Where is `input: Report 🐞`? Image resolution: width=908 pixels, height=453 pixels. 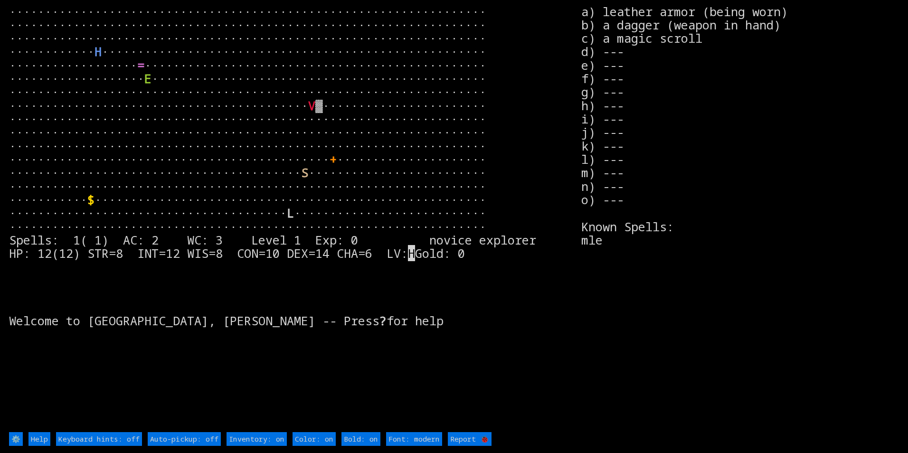 input: Report 🐞 is located at coordinates (470, 439).